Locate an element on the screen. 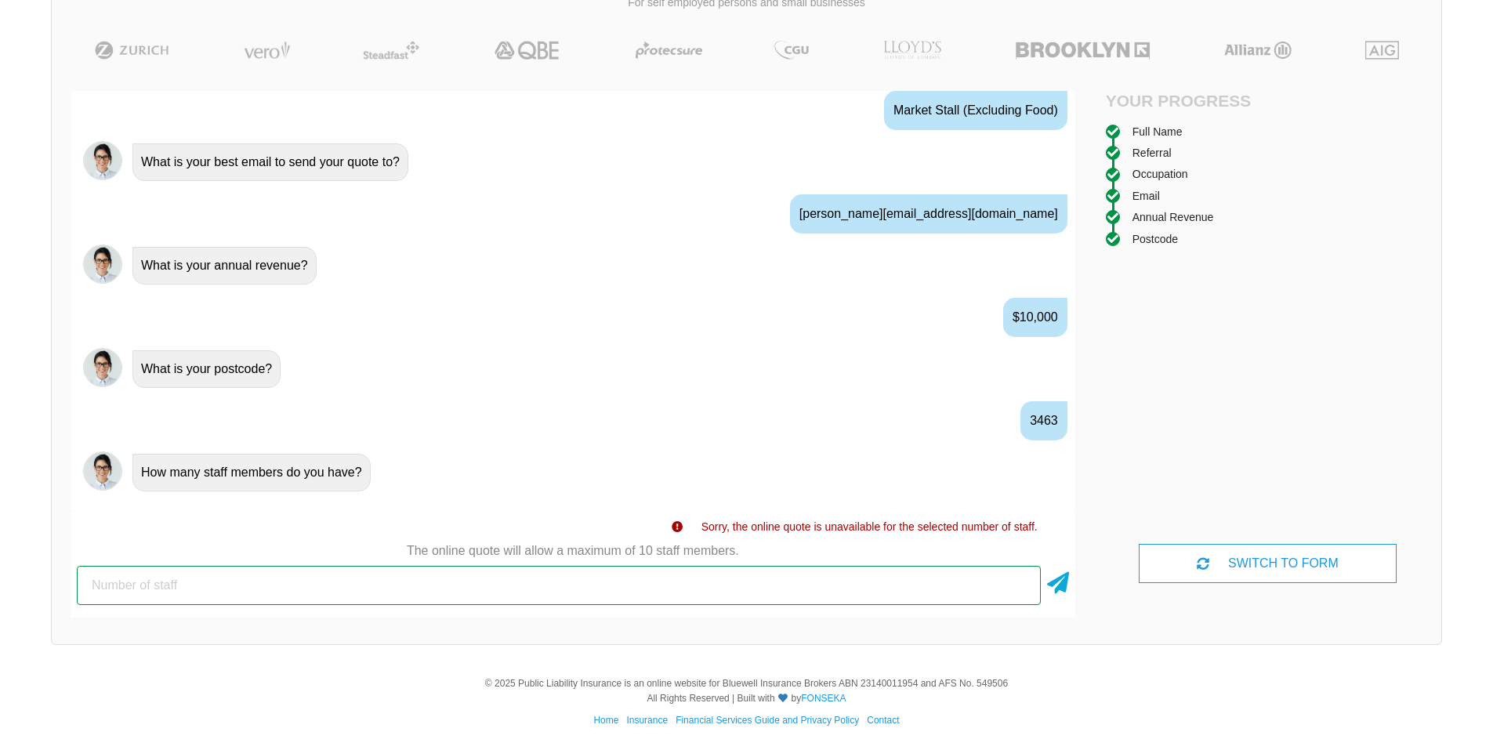  div: What is your annual revenue? is located at coordinates (224, 266).